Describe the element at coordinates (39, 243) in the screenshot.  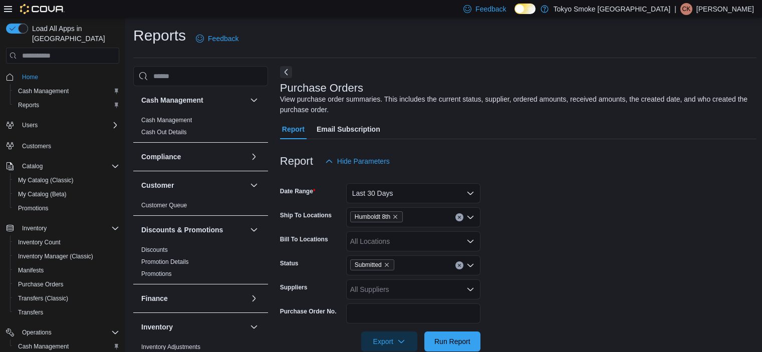
I see `a: Inventory Count` at that location.